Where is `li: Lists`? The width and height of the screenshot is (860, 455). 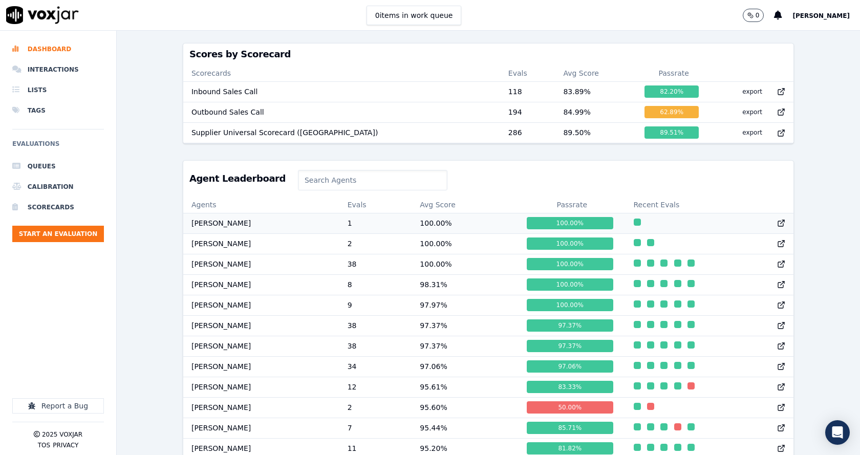 li: Lists is located at coordinates (58, 90).